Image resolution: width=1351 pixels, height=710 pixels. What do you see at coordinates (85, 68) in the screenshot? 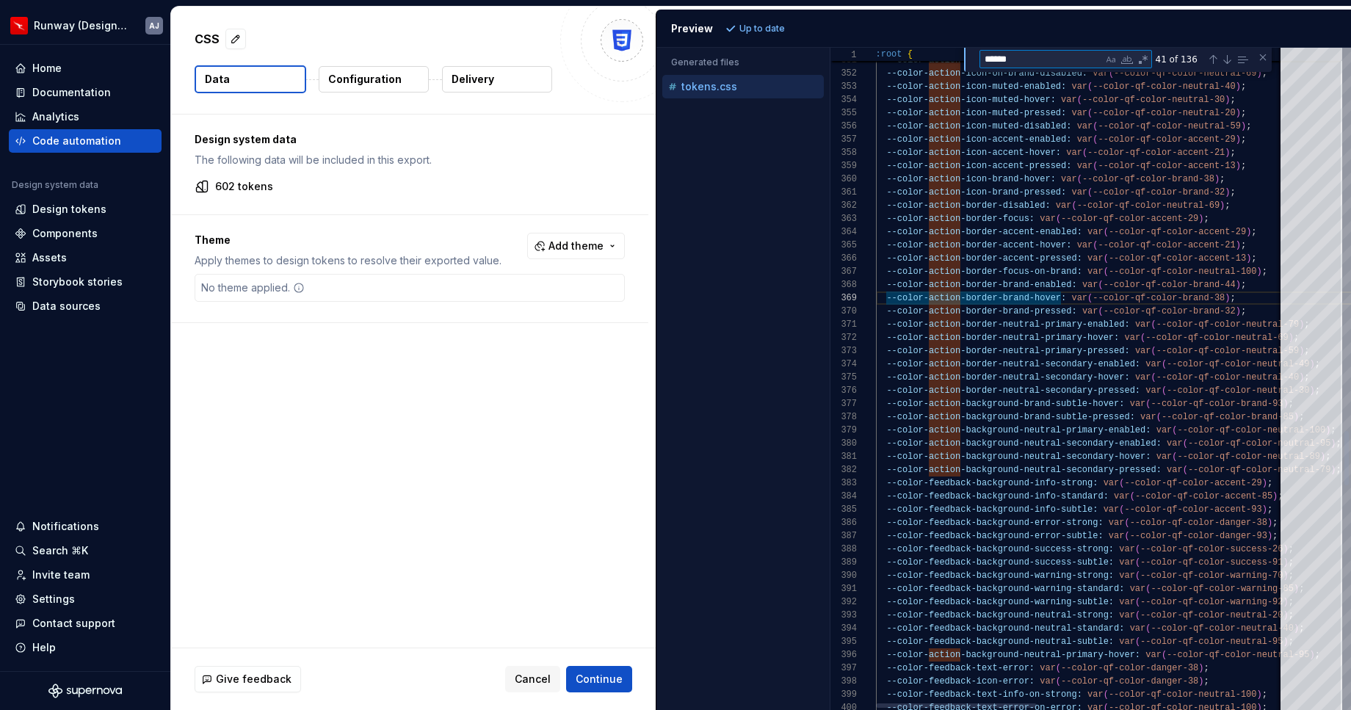
I see `a: Home` at bounding box center [85, 68].